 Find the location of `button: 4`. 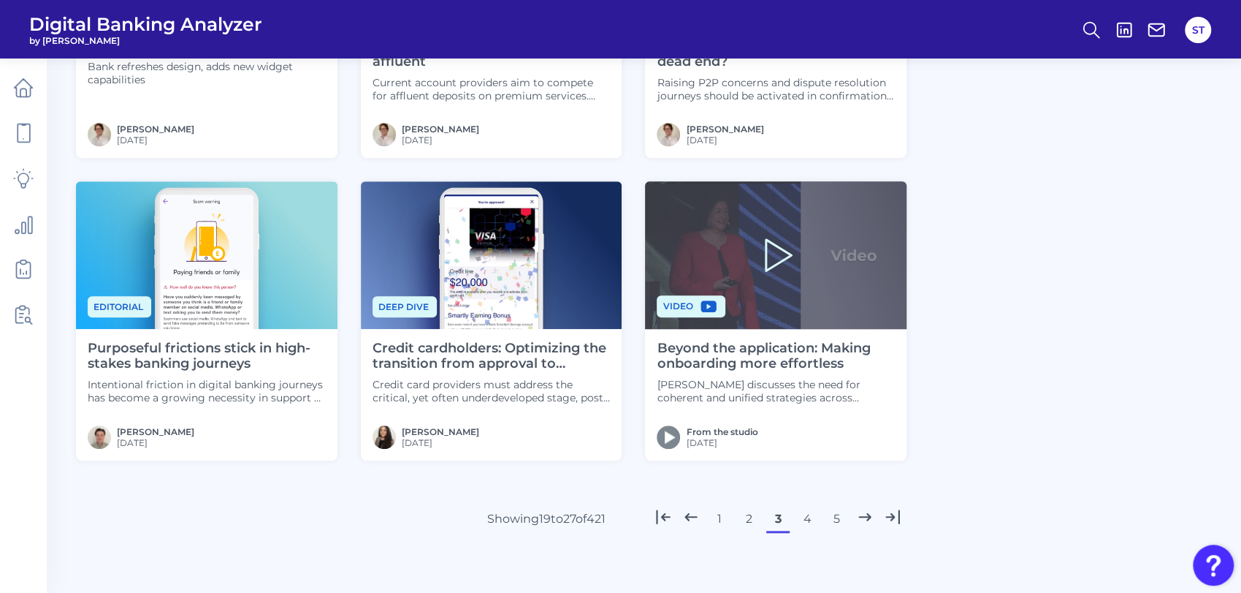

button: 4 is located at coordinates (807, 519).